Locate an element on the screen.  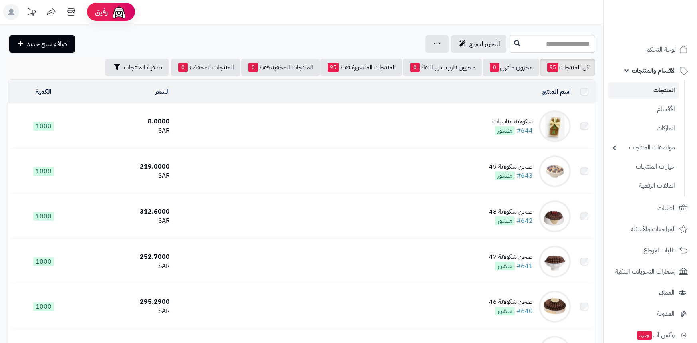
a: المنتجات المخفية فقط0 is located at coordinates (280, 67).